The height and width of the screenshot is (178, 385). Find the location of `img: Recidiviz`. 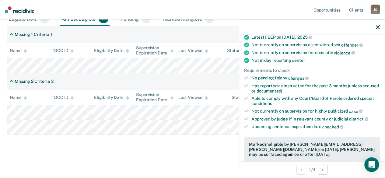

img: Recidiviz is located at coordinates (19, 10).